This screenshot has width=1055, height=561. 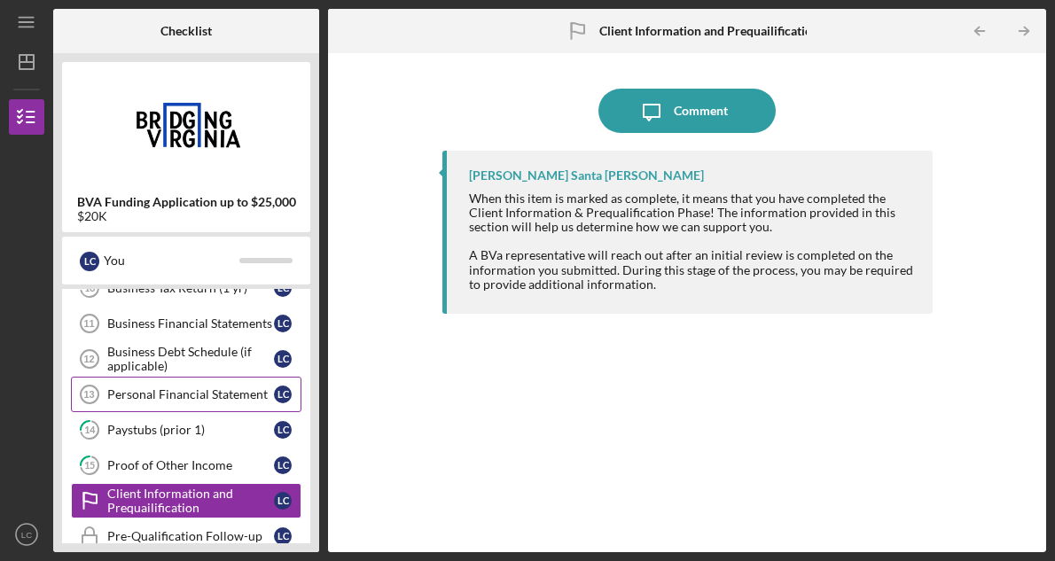 What do you see at coordinates (89, 359) in the screenshot?
I see `tspan: 12` at bounding box center [89, 359].